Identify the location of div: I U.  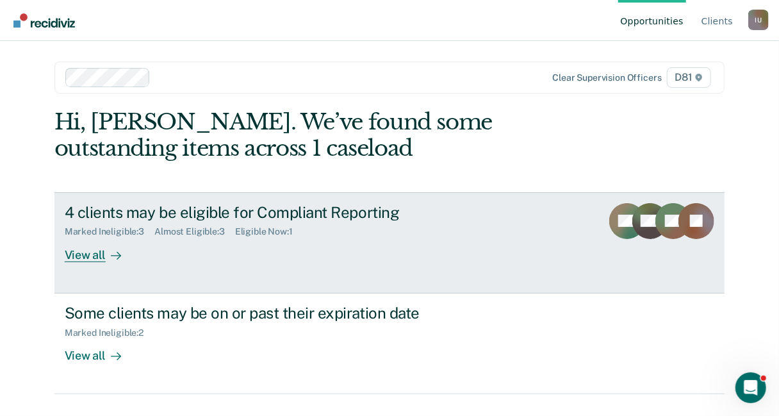
(758, 20).